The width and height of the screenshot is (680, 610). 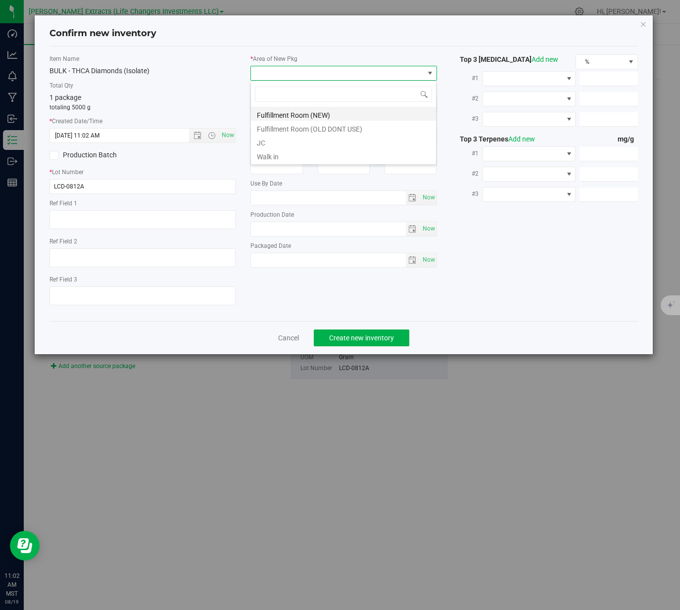 I want to click on label: Ref Field 3, so click(x=143, y=280).